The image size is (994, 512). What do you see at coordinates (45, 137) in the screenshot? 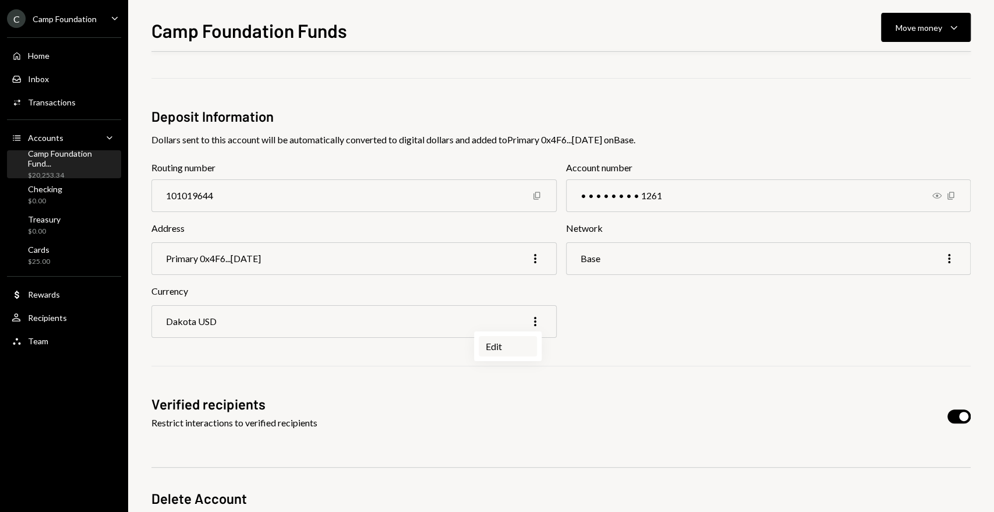
I see `div: Accounts` at bounding box center [45, 137].